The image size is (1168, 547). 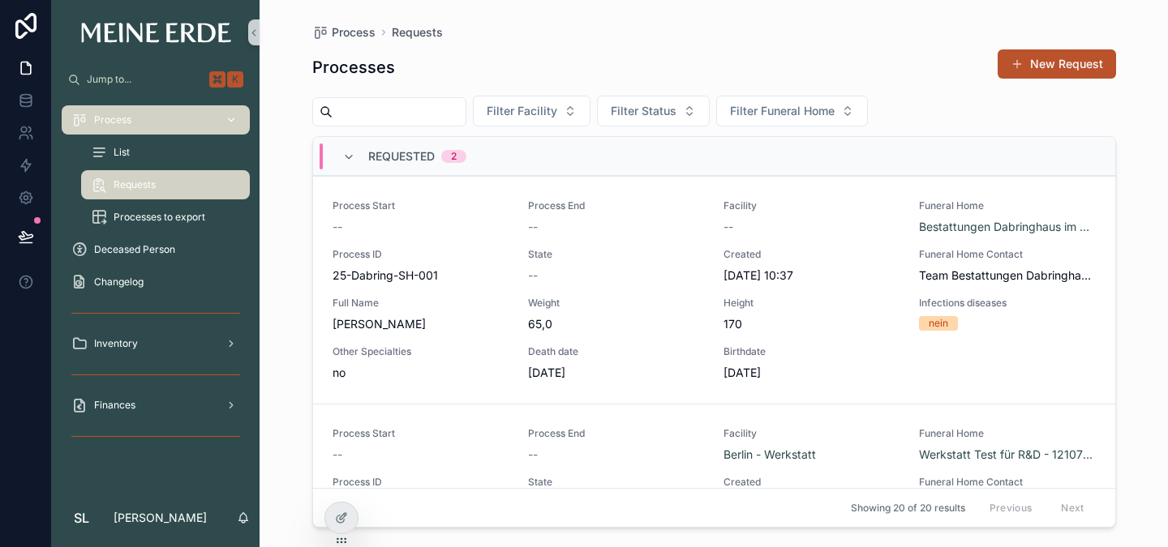 What do you see at coordinates (420, 352) in the screenshot?
I see `span: Other Specialties` at bounding box center [420, 352].